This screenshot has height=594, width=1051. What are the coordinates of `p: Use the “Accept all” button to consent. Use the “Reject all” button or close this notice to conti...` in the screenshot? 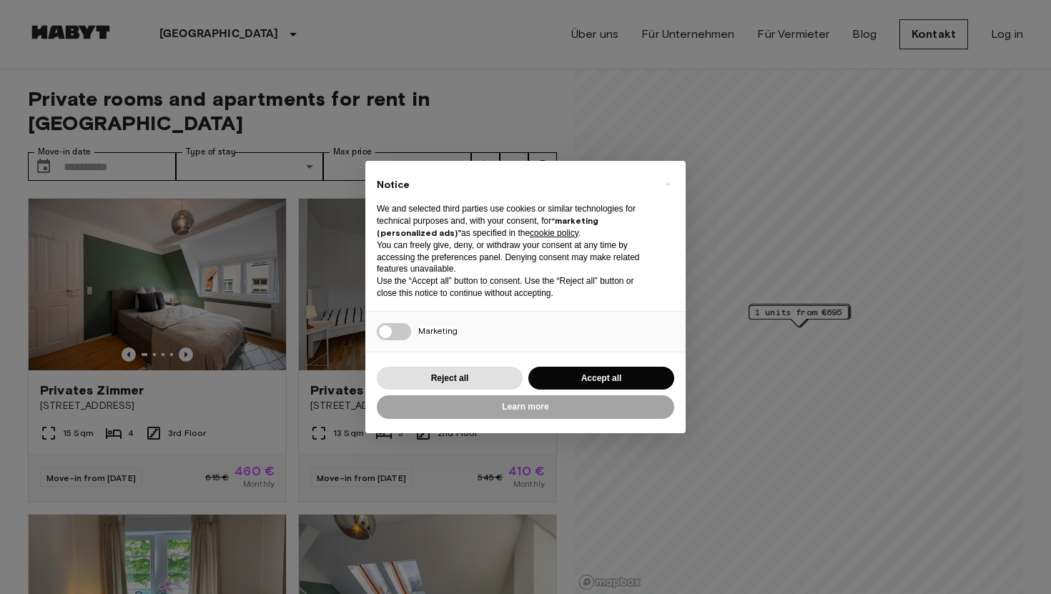 It's located at (514, 288).